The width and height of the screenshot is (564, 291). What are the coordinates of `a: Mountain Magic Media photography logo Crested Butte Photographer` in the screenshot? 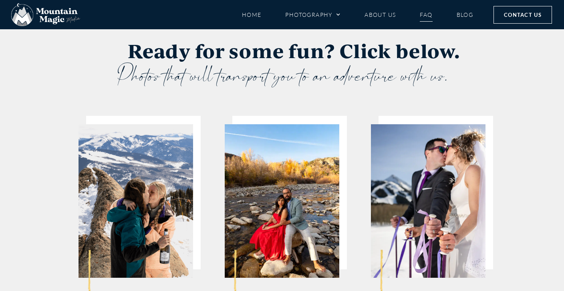 It's located at (46, 15).